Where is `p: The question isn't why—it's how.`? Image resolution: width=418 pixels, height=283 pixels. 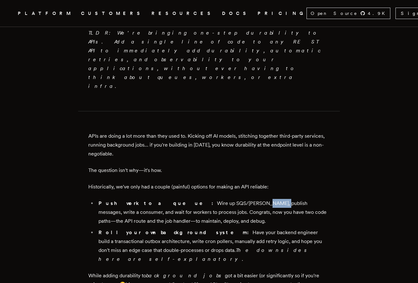
p: The question isn't why—it's how. is located at coordinates (209, 170).